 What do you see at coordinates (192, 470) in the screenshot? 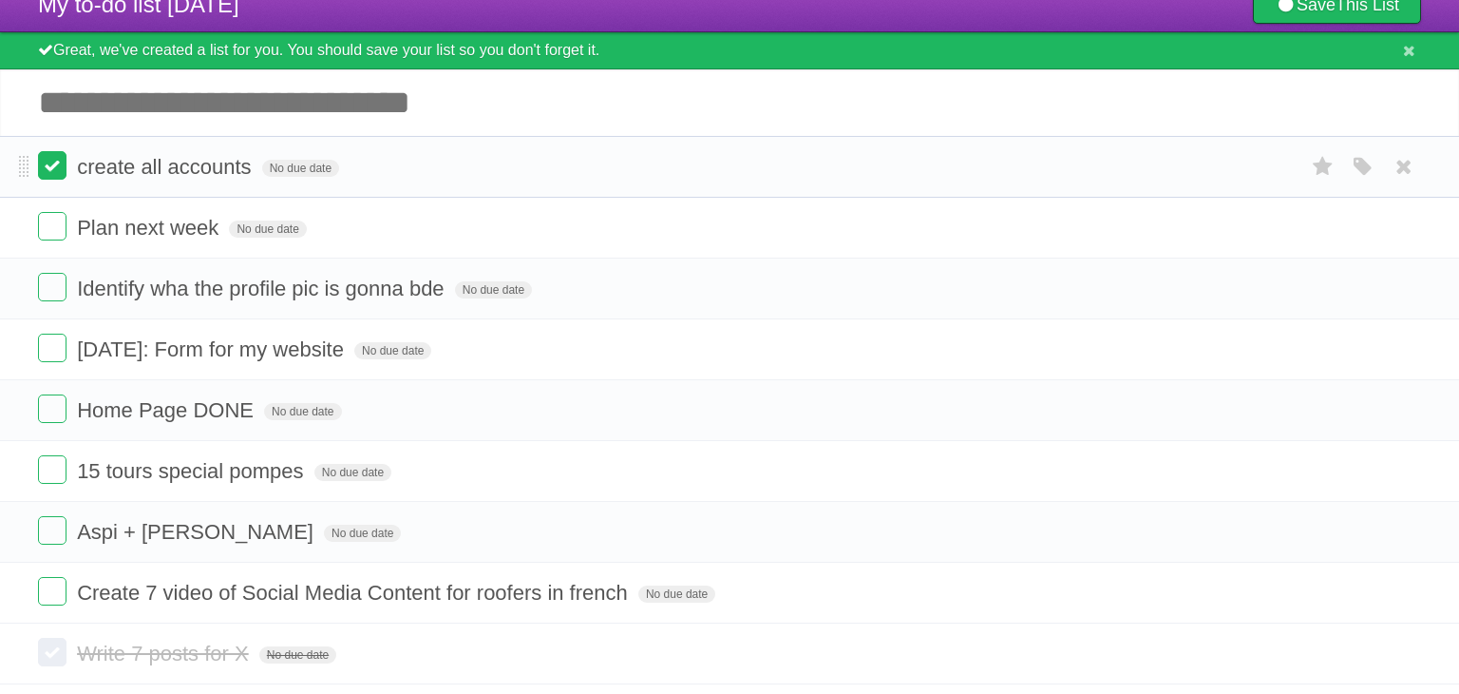
I see `span: 15 tours special pompes` at bounding box center [192, 470].